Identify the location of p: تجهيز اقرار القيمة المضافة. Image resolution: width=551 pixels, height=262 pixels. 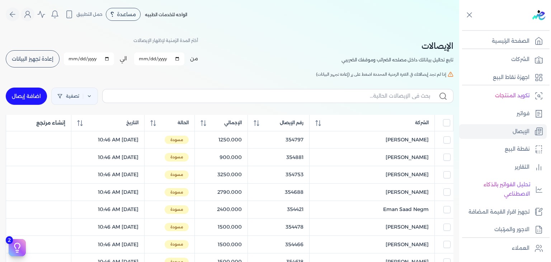
(499, 212).